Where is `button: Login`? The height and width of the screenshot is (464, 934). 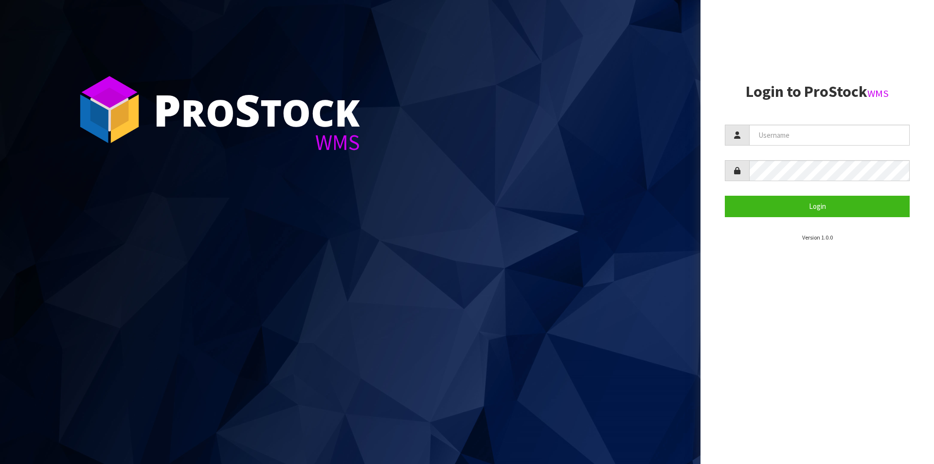
button: Login is located at coordinates (817, 206).